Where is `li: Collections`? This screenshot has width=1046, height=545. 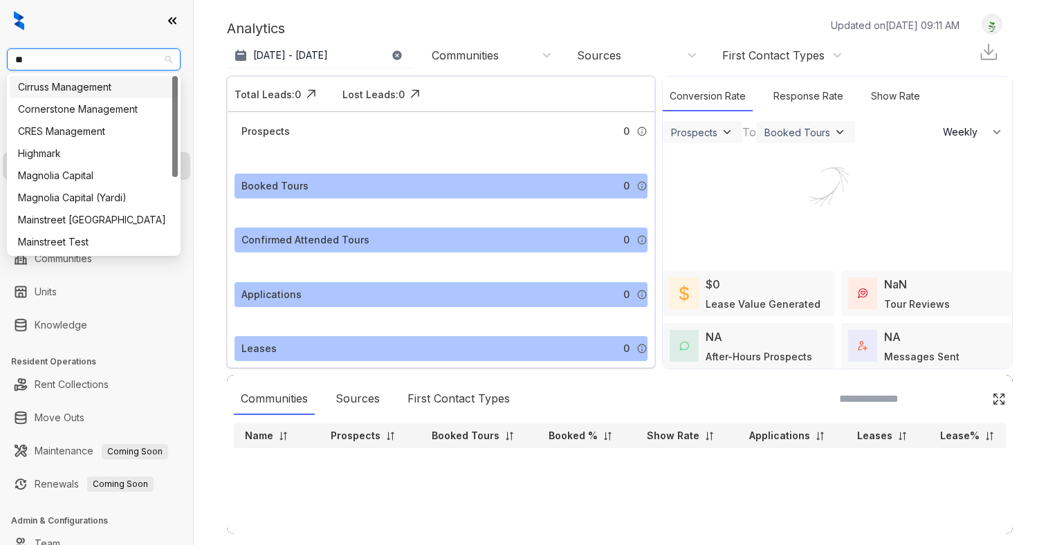
li: Collections is located at coordinates (96, 199).